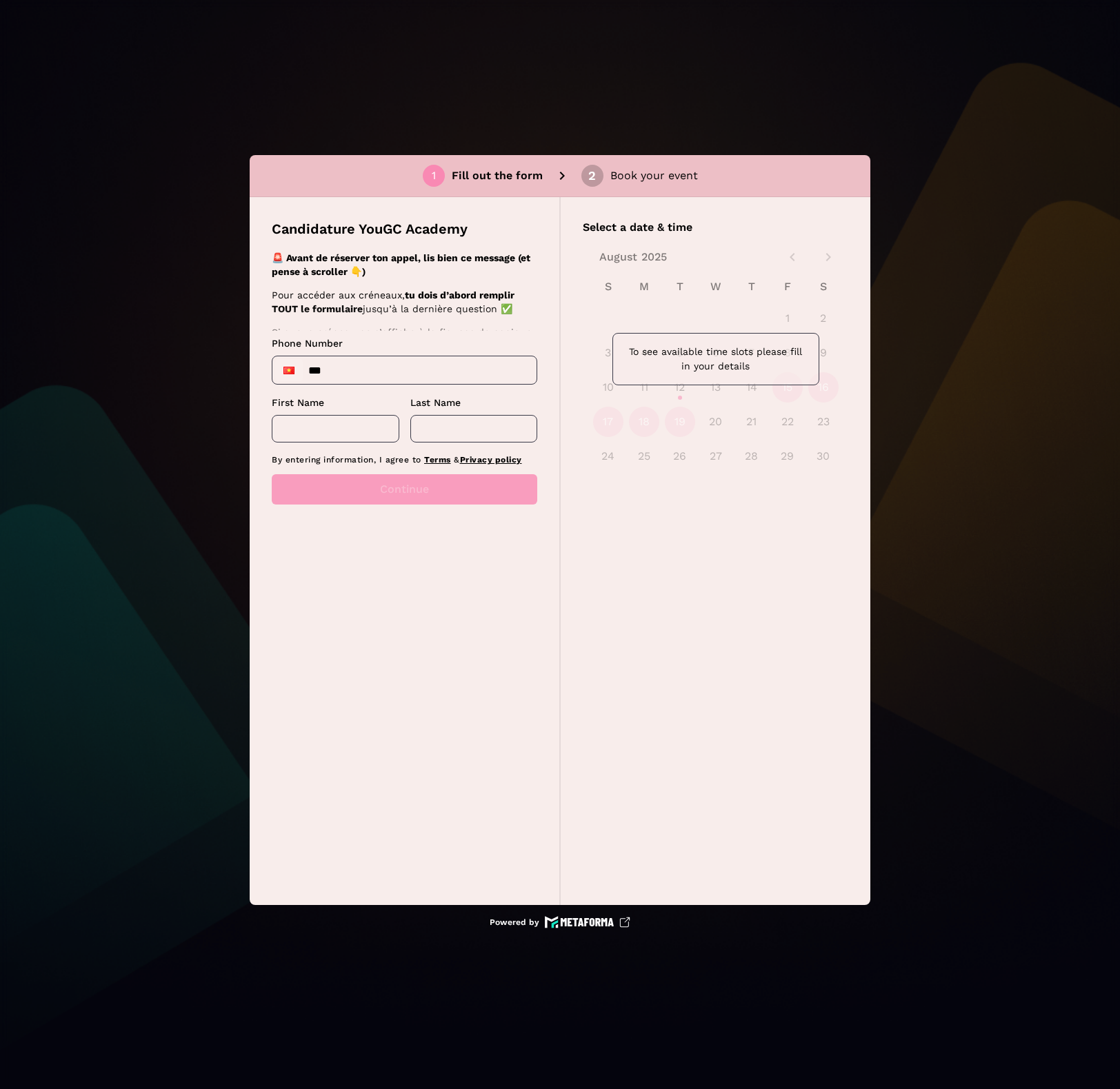  I want to click on div: 2, so click(592, 176).